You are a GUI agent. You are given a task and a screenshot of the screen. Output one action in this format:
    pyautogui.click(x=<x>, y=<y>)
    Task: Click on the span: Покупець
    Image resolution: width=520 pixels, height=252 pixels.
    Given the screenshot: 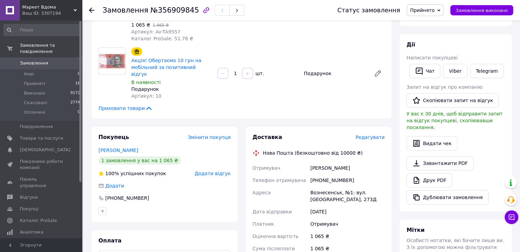 What is the action you would take?
    pyautogui.click(x=114, y=137)
    